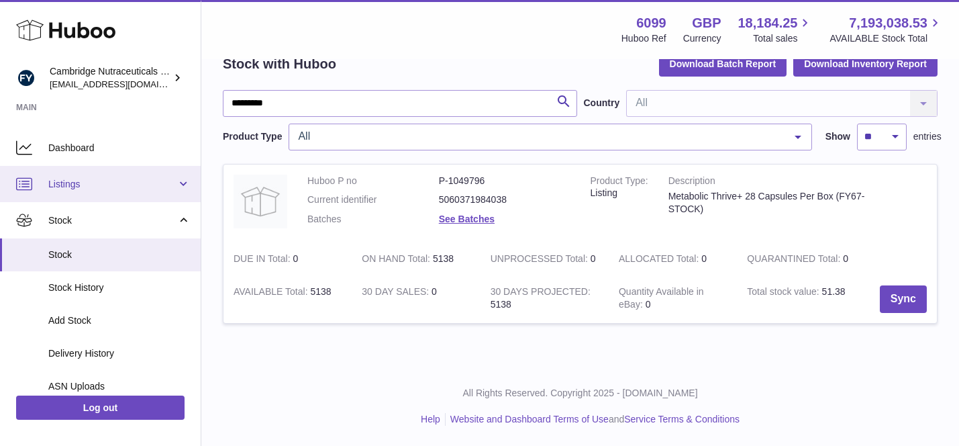 The image size is (959, 446). What do you see at coordinates (772, 183) in the screenshot?
I see `strong: Description` at bounding box center [772, 183].